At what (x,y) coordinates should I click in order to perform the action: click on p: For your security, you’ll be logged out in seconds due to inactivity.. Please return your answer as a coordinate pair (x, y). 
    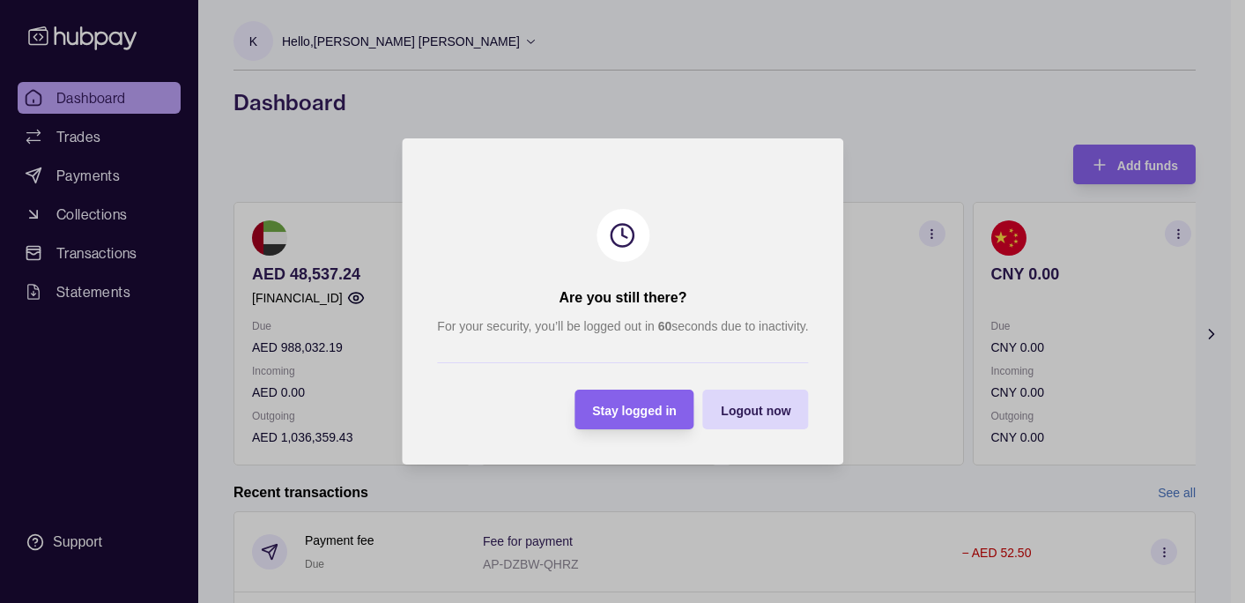
    Looking at the image, I should click on (622, 326).